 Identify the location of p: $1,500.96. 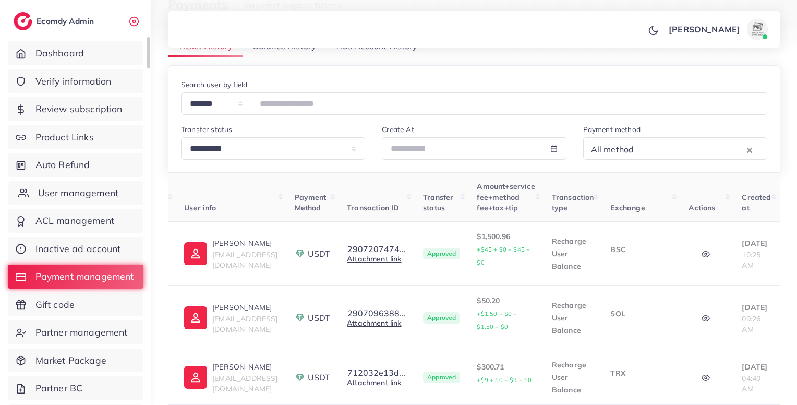
(506, 249).